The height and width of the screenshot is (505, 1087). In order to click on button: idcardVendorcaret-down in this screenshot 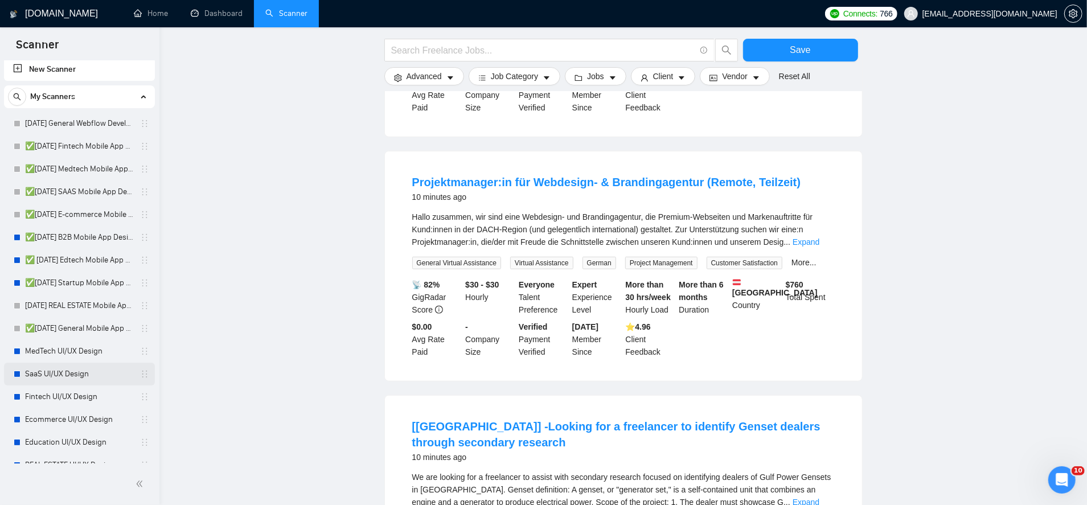, I will do `click(734, 76)`.